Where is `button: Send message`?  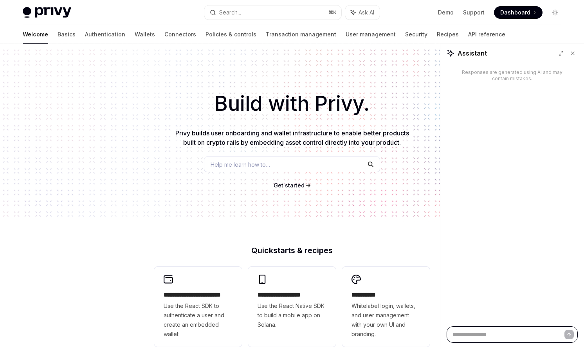
button: Send message is located at coordinates (569, 335).